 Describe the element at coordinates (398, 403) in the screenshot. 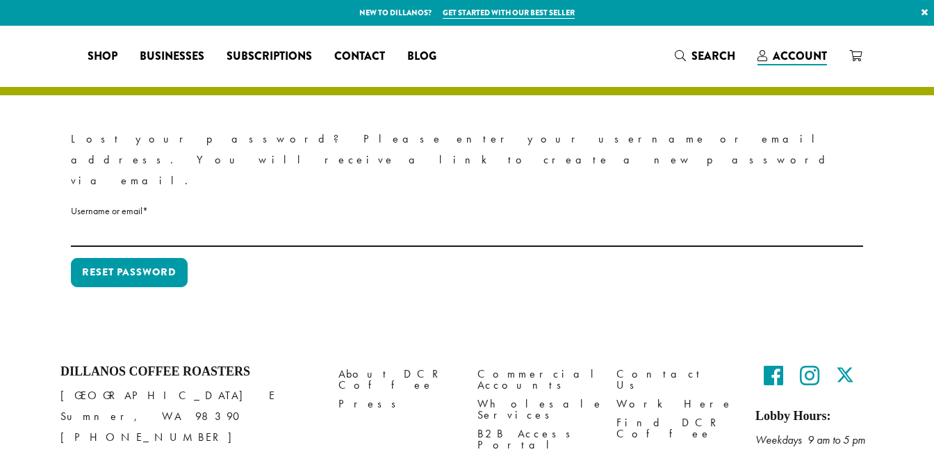

I see `a: Press` at that location.